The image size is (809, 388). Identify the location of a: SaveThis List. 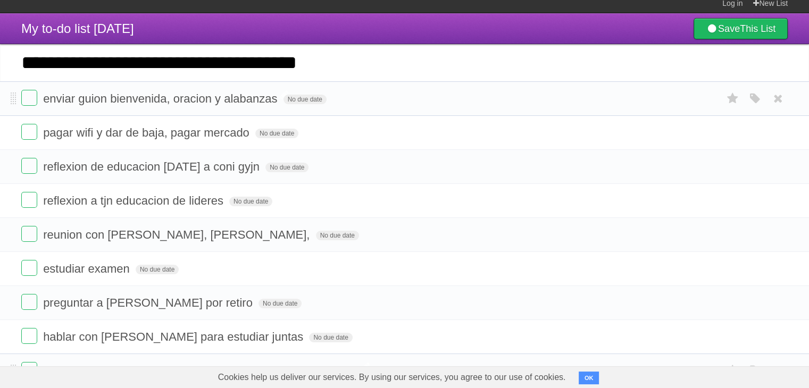
(741, 29).